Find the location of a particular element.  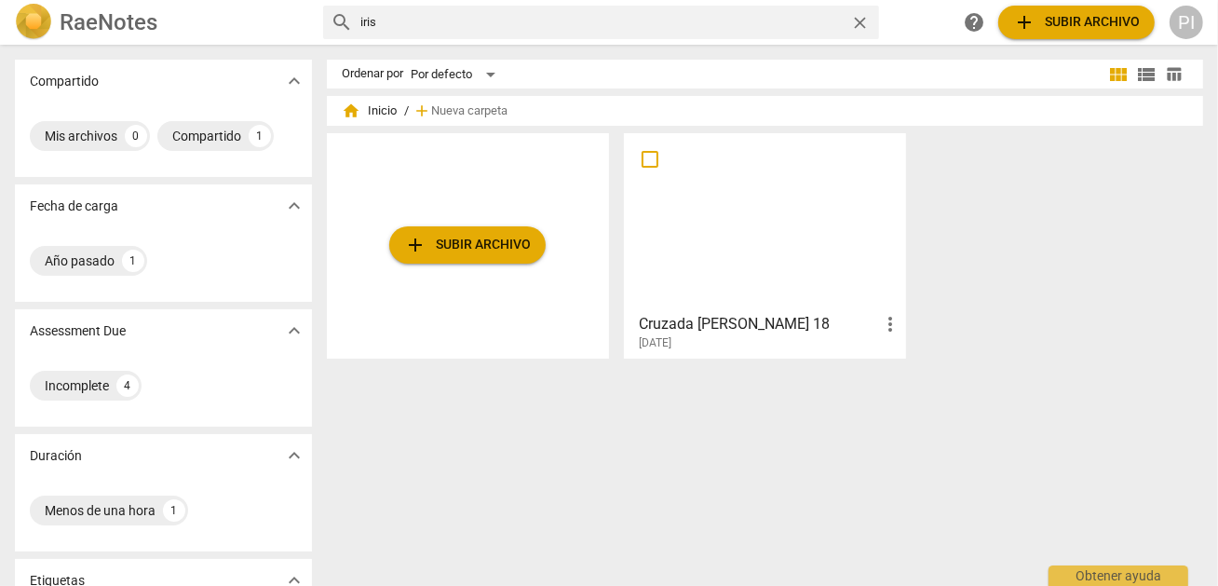

span: view_list is located at coordinates (1147, 75).